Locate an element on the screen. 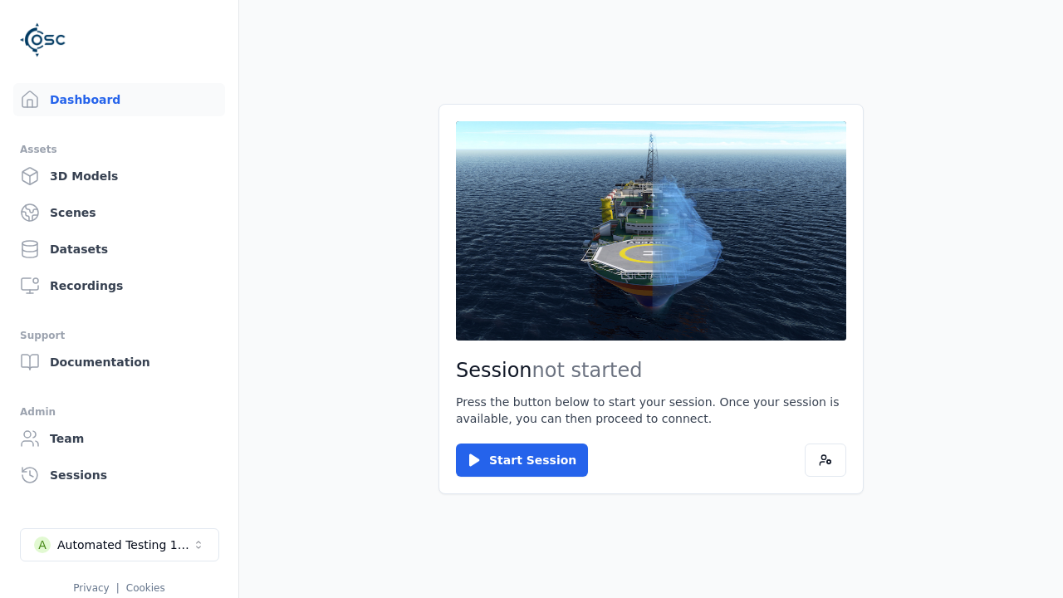 The image size is (1063, 598). button: Start Session is located at coordinates (522, 460).